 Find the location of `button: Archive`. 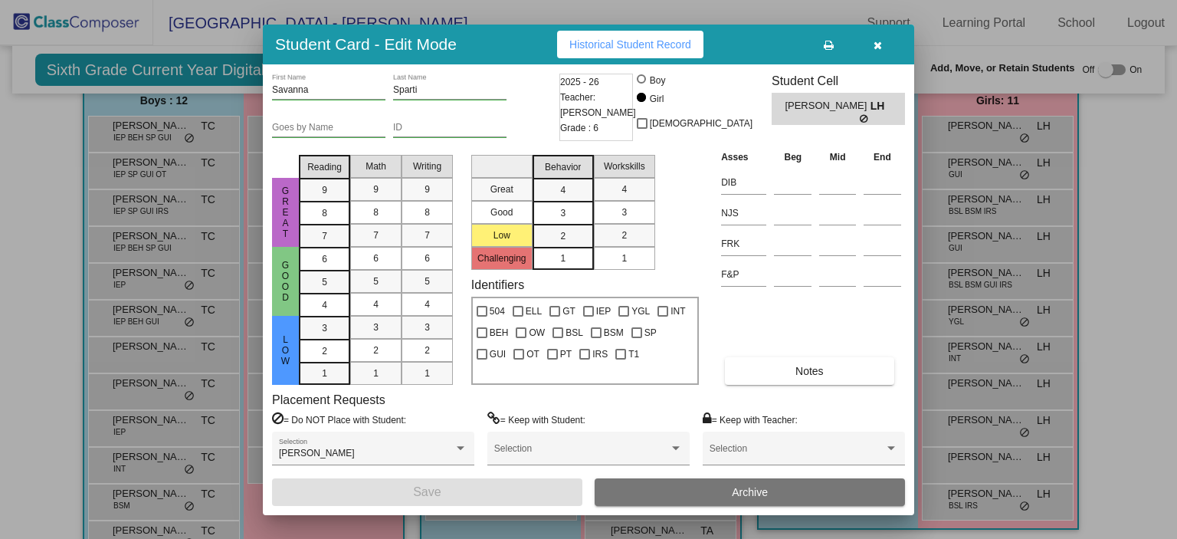

button: Archive is located at coordinates (749, 492).